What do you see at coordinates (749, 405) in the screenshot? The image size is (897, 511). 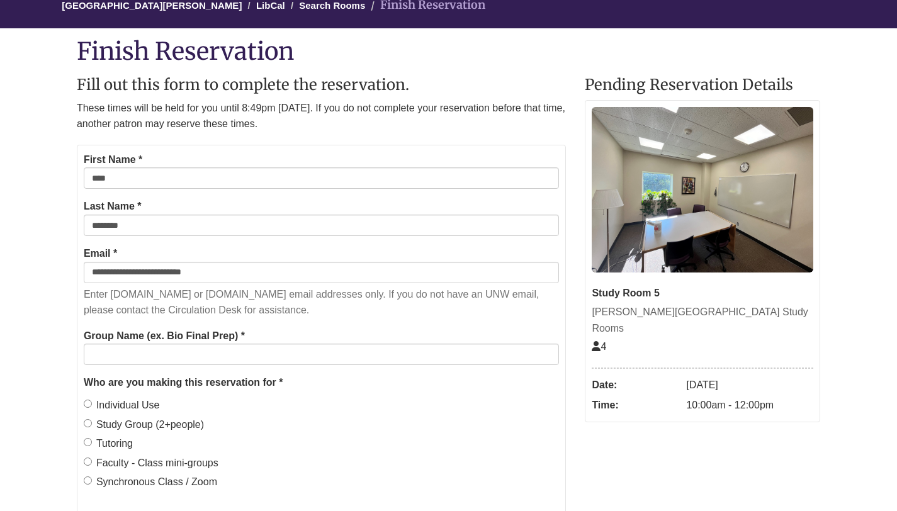 I see `dd: 10:00am - 12:00pm` at bounding box center [749, 405].